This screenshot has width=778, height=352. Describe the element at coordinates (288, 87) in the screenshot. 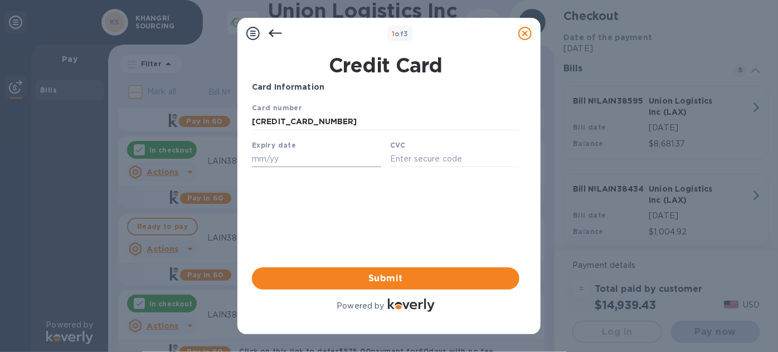

I see `b: Card Information` at that location.